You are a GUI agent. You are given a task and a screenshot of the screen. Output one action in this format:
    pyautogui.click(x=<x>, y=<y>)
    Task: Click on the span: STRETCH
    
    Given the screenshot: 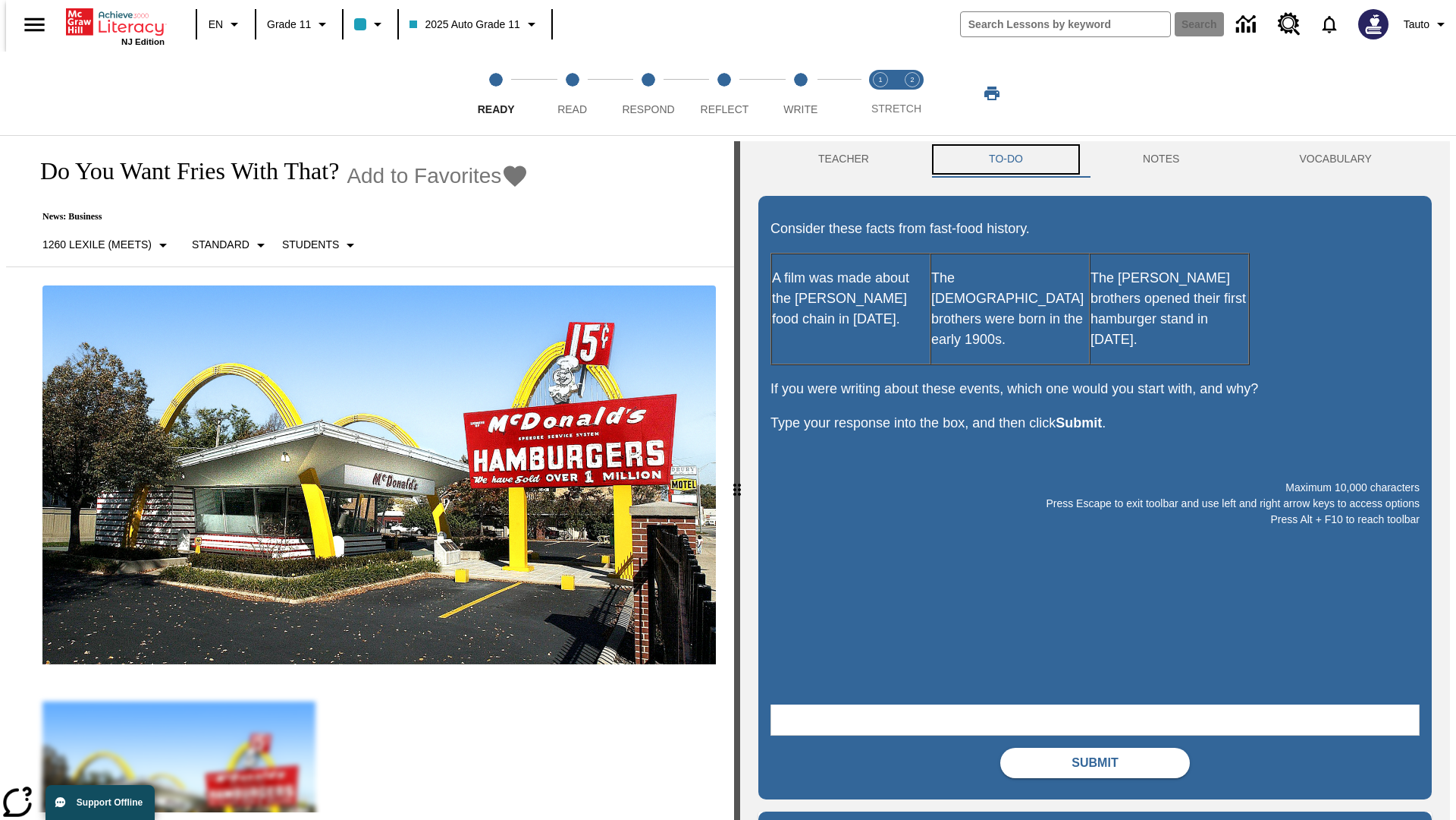 What is the action you would take?
    pyautogui.click(x=897, y=108)
    